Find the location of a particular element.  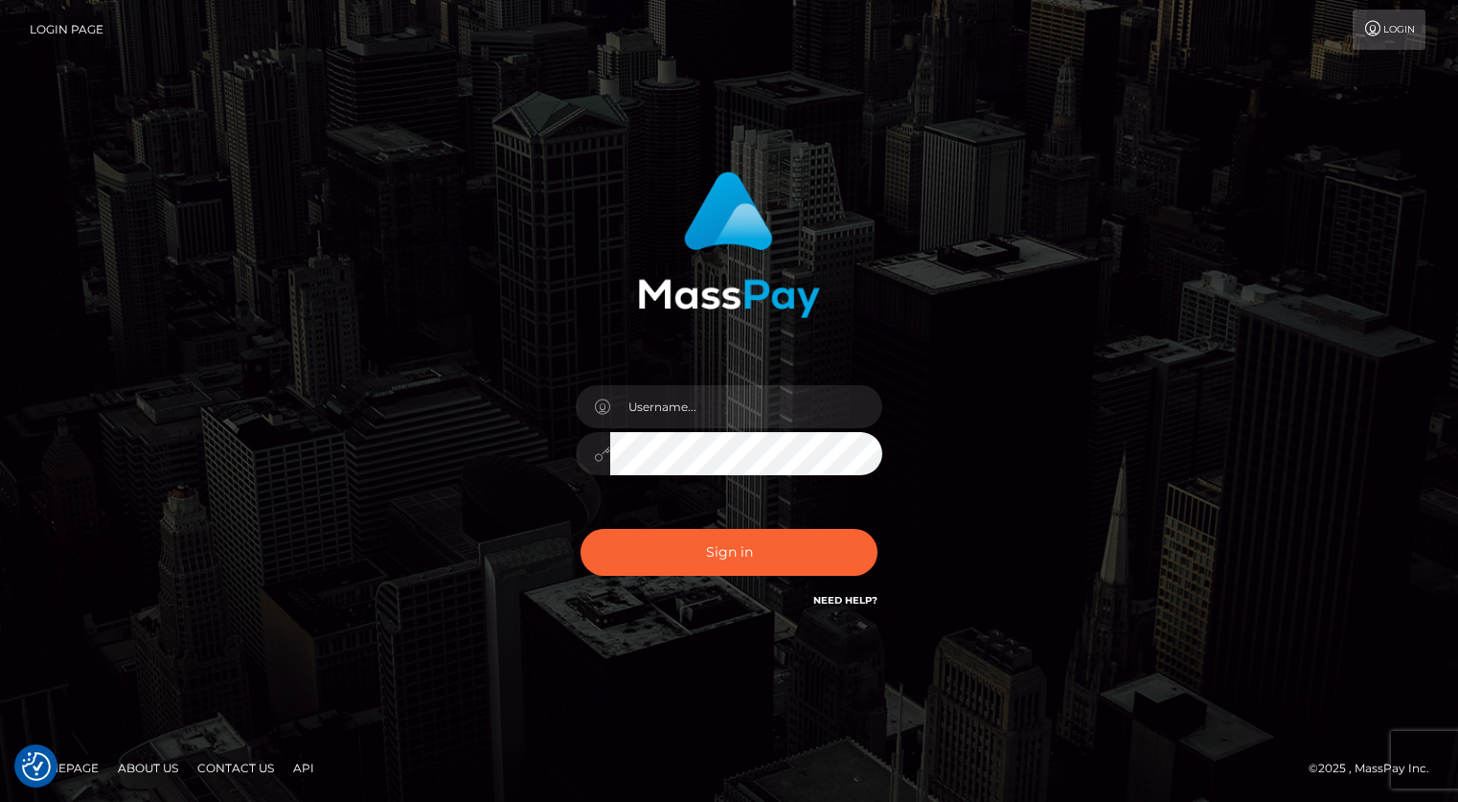

img: MassPay Login is located at coordinates (729, 244).